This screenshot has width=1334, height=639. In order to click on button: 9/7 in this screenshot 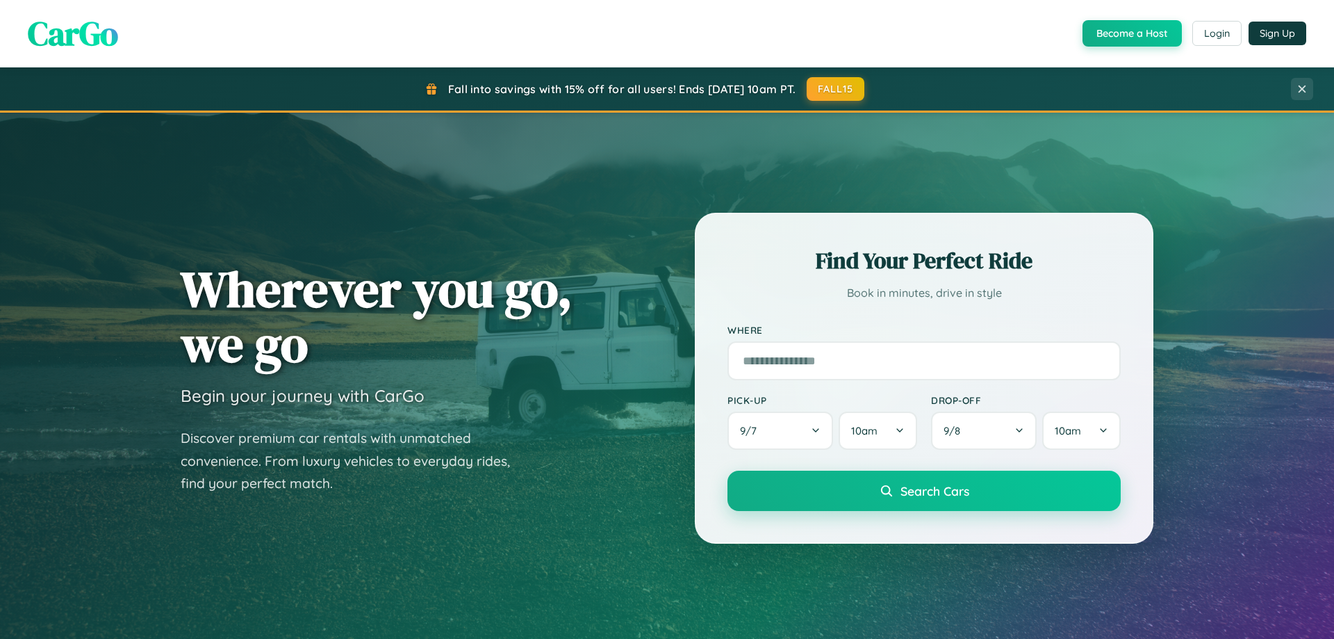, I will do `click(781, 430)`.